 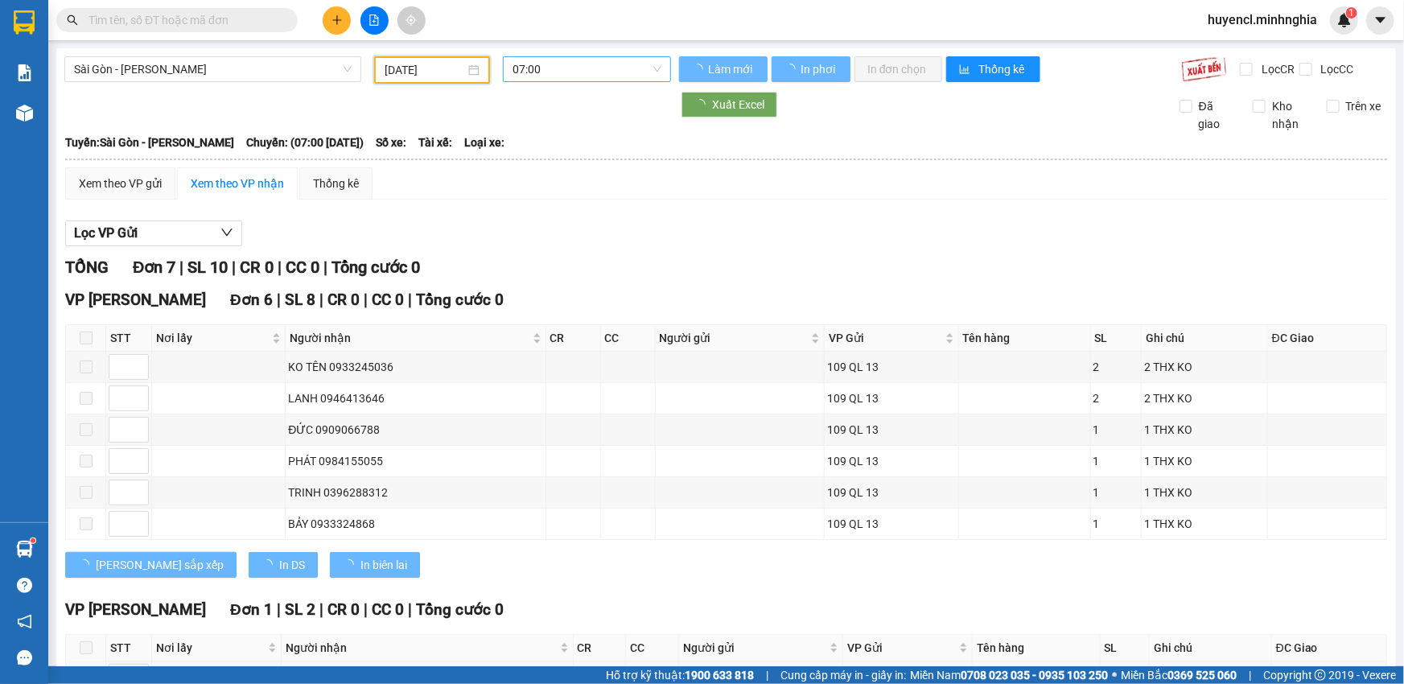 What do you see at coordinates (898, 69) in the screenshot?
I see `button: In đơn chọn` at bounding box center [898, 69].